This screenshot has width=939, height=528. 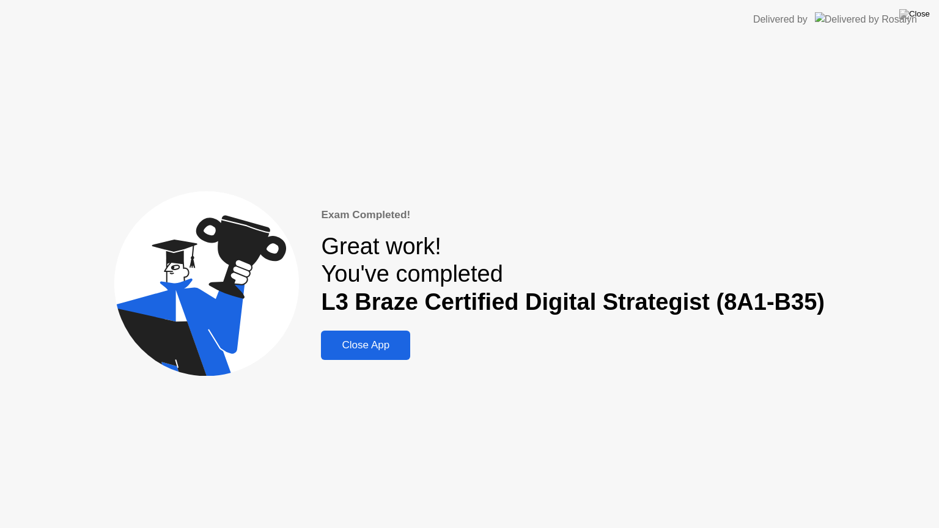 What do you see at coordinates (573, 302) in the screenshot?
I see `b: L3 Braze Certified Digital Strategist (8A1-B35)` at bounding box center [573, 302].